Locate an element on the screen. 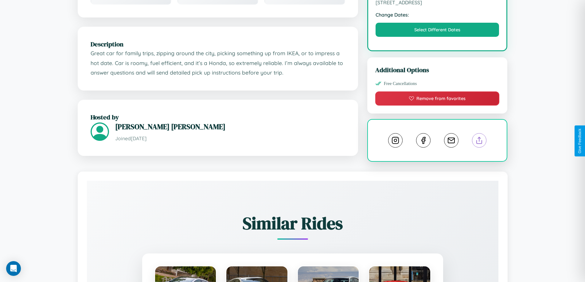  div: Open Intercom Messenger is located at coordinates (14, 268).